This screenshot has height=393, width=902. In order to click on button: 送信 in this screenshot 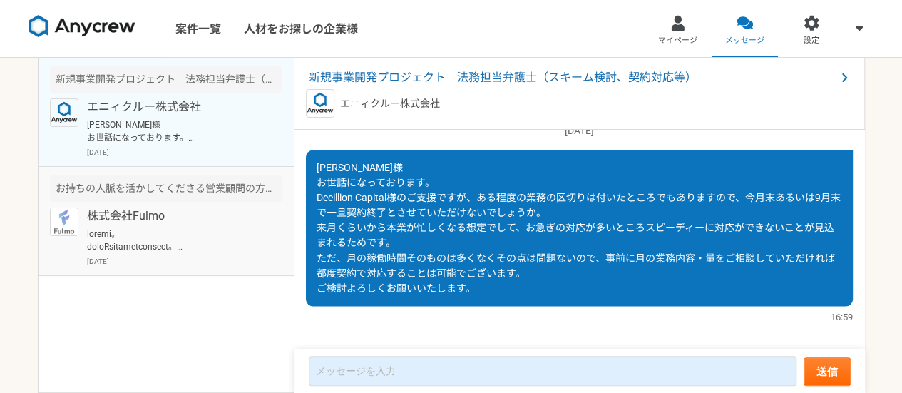, I will do `click(827, 371)`.